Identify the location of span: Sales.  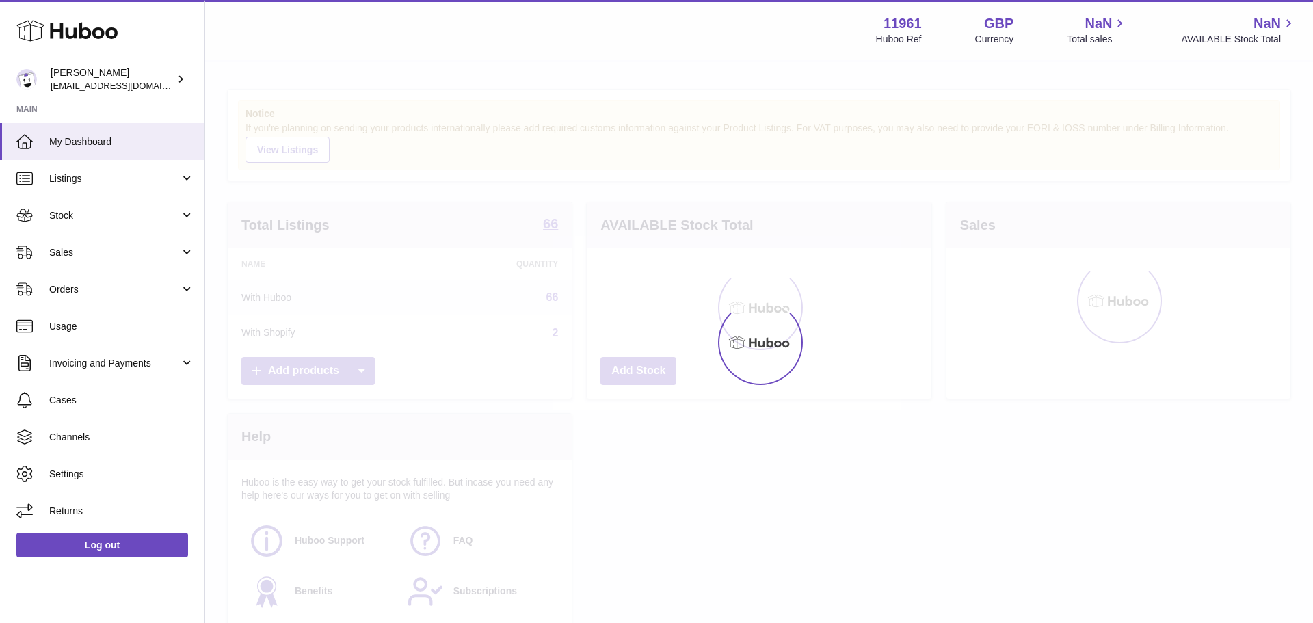
(114, 252).